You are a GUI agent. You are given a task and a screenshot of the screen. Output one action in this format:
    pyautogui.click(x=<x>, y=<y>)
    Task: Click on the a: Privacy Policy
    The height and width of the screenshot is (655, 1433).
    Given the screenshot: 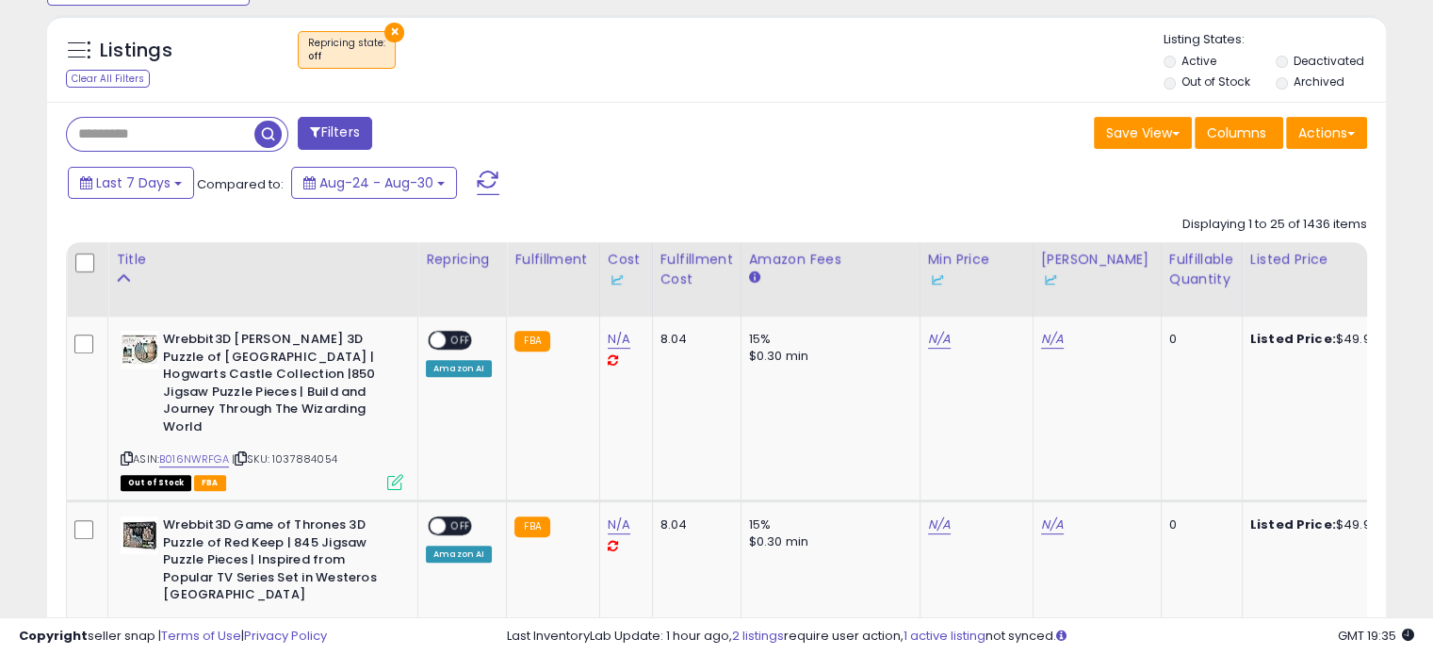 What is the action you would take?
    pyautogui.click(x=286, y=635)
    